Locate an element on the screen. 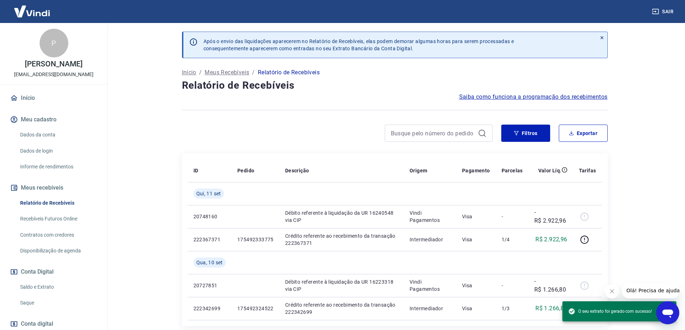 The image size is (685, 330). p: 222367371 is located at coordinates (210, 240).